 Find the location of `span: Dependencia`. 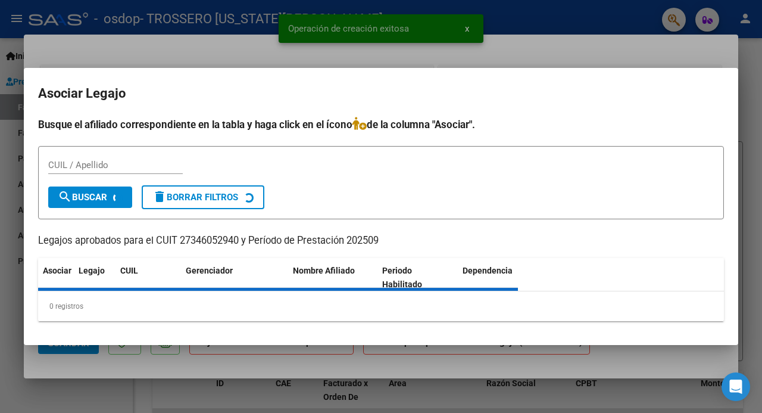

span: Dependencia is located at coordinates (488, 270).